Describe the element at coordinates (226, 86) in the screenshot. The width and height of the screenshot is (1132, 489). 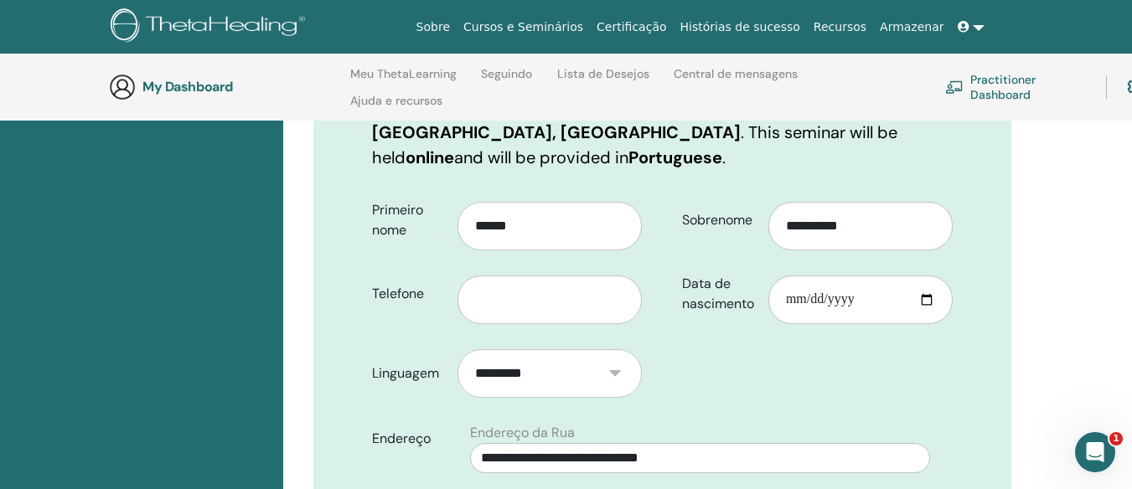
I see `h3: My Dashboard` at that location.